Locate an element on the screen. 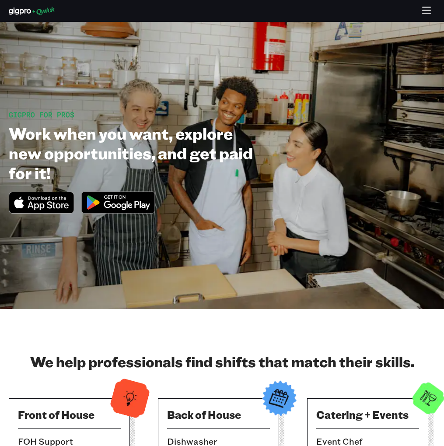 The image size is (444, 446). h3: Catering + Events is located at coordinates (367, 414).